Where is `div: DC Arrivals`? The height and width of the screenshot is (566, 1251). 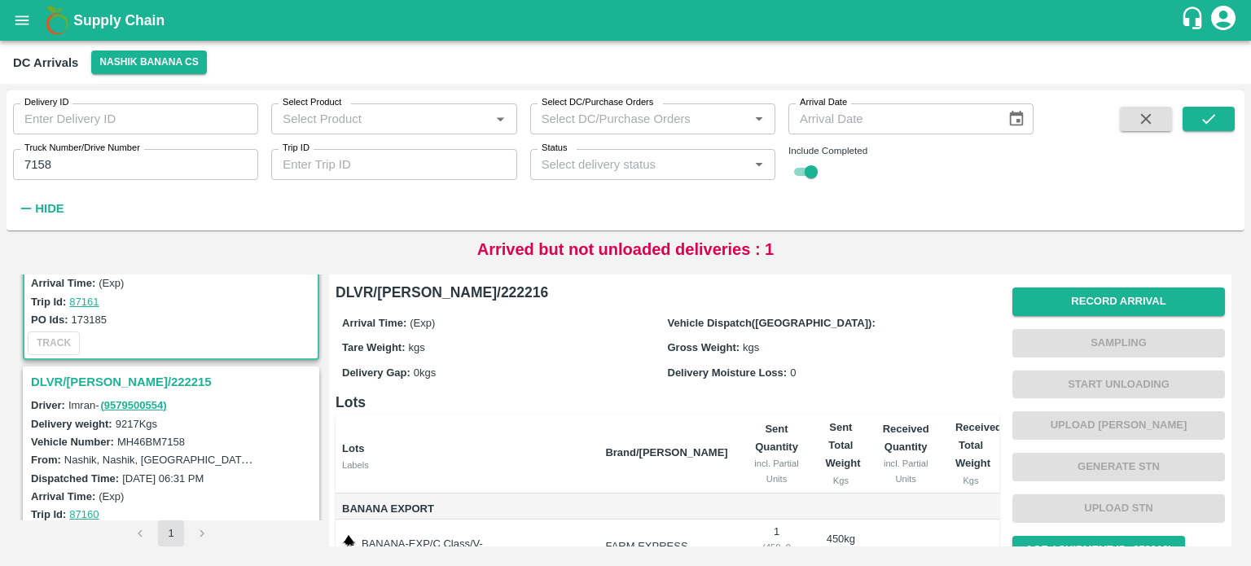
div: DC Arrivals is located at coordinates (46, 63).